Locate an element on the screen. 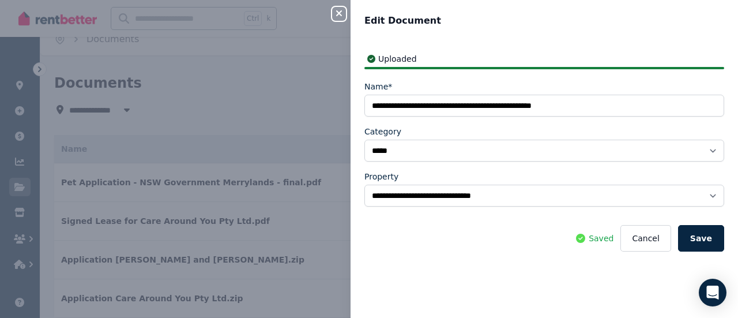 The width and height of the screenshot is (738, 318). button: Save is located at coordinates (701, 238).